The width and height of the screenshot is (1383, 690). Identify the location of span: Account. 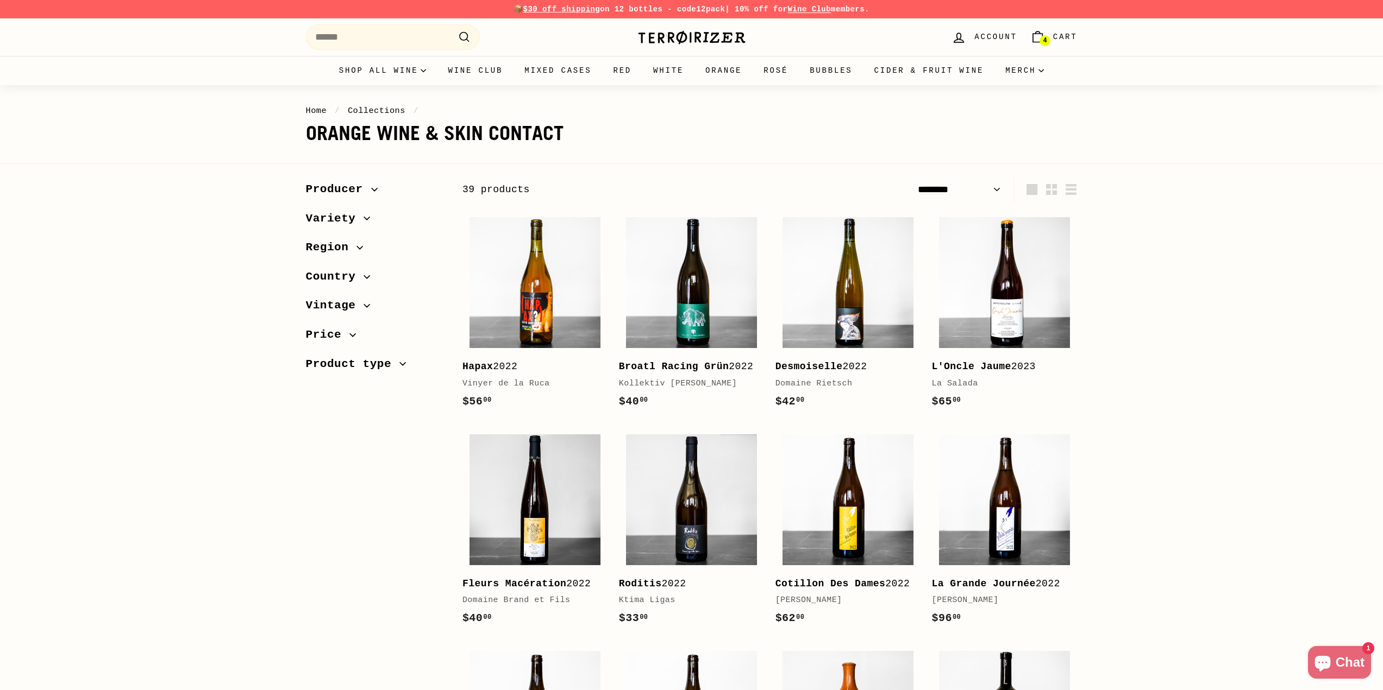
(995, 37).